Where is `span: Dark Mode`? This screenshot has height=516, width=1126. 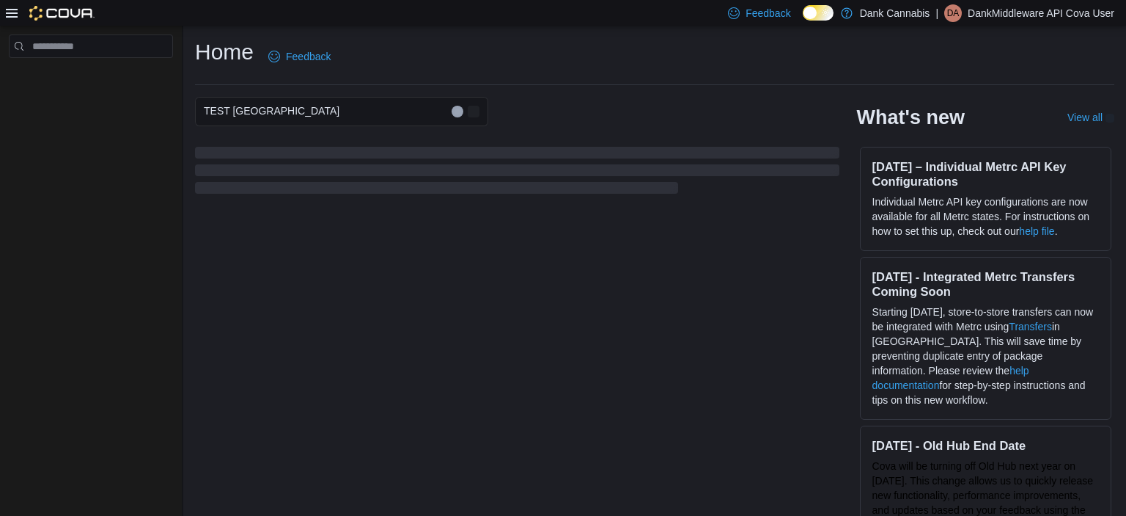 span: Dark Mode is located at coordinates (803, 21).